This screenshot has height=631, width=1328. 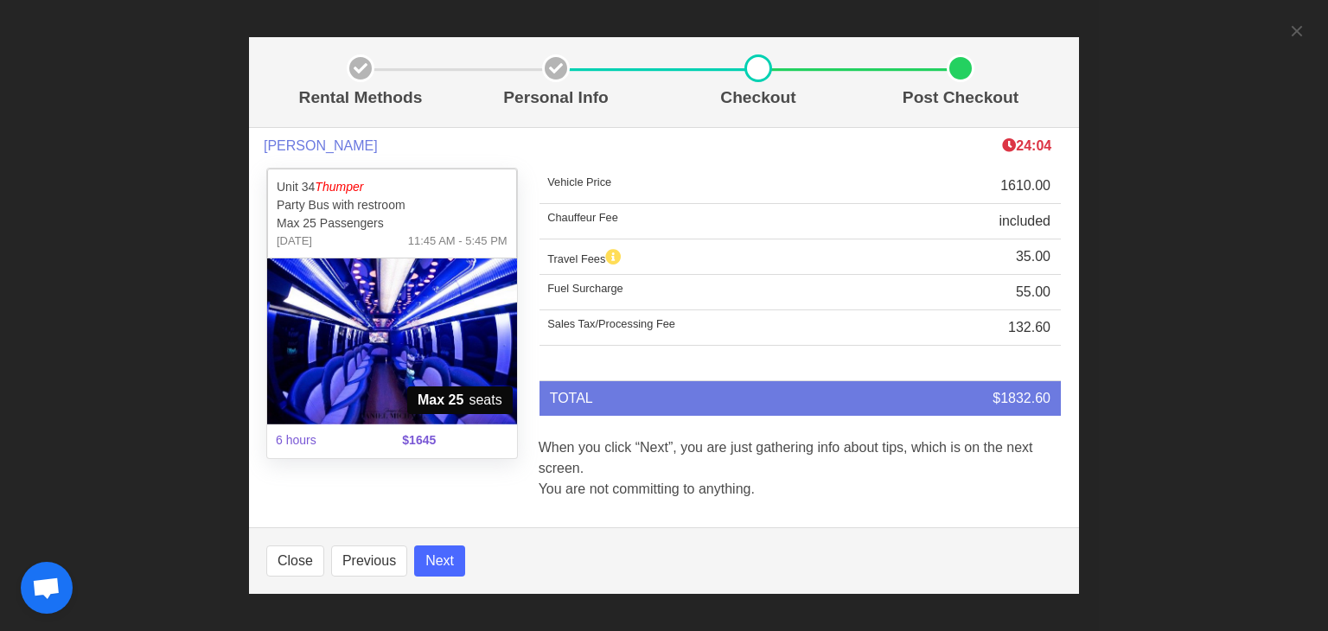 What do you see at coordinates (460, 400) in the screenshot?
I see `span: seats` at bounding box center [460, 400].